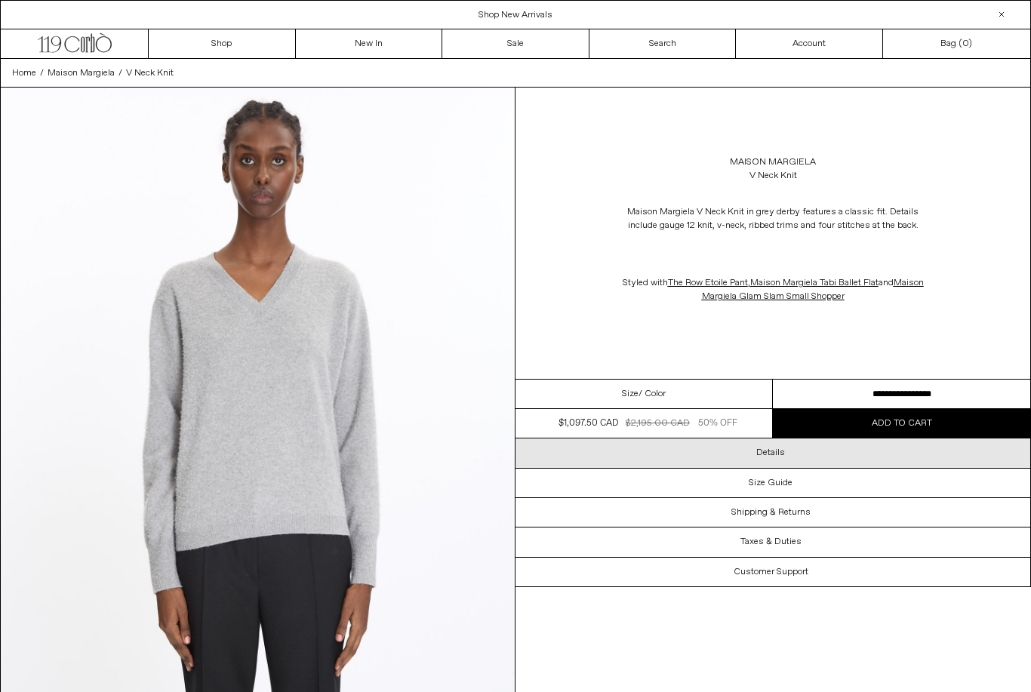  What do you see at coordinates (814, 283) in the screenshot?
I see `a: Maison Margiela Tabi Ballet Flat` at bounding box center [814, 283].